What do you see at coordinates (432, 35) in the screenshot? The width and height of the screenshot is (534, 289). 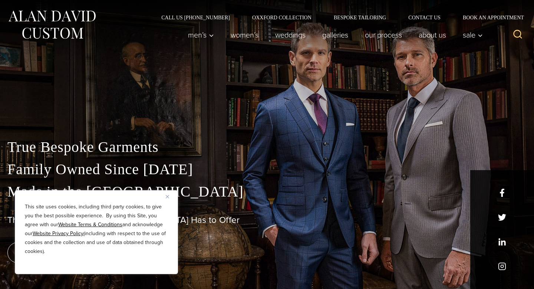 I see `a: About Us` at bounding box center [432, 35].